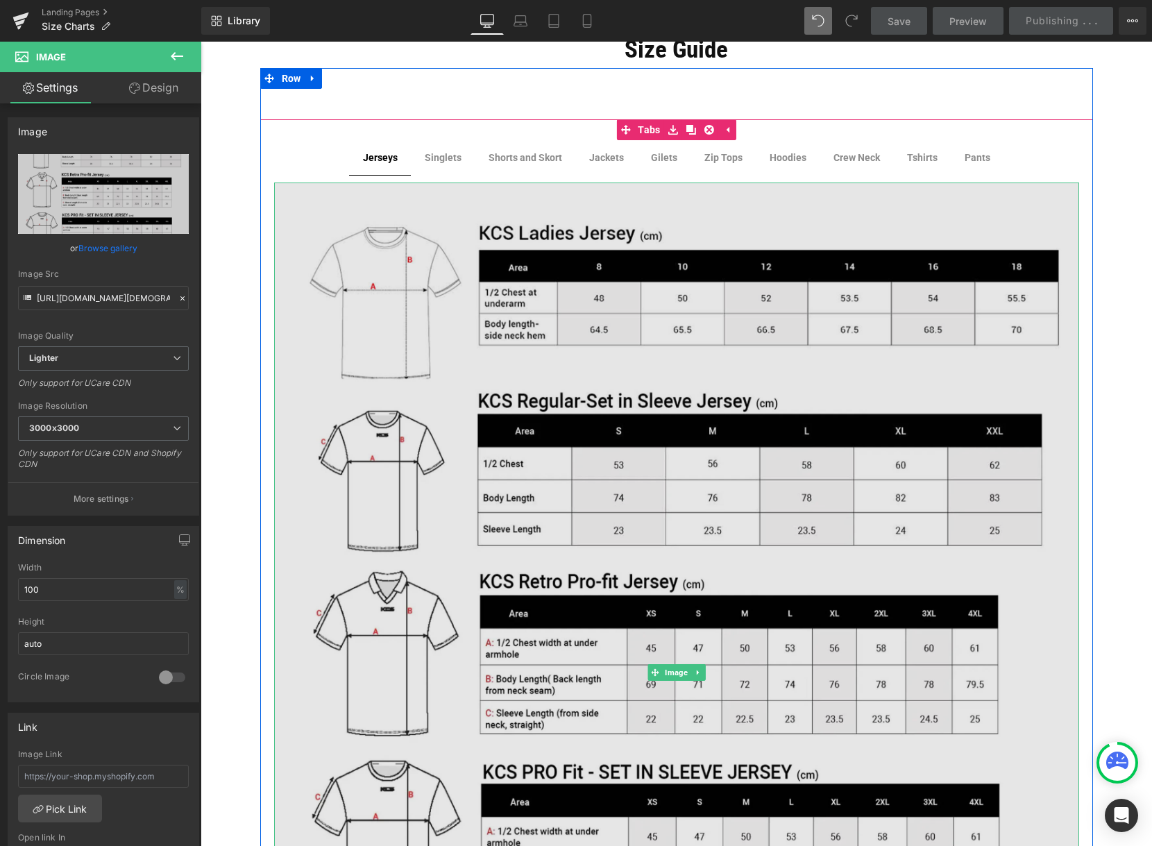  Describe the element at coordinates (406, 116) in the screenshot. I see `strong: Jackets` at that location.